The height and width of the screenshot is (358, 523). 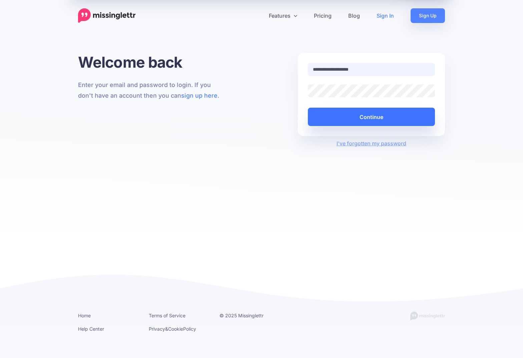 I want to click on a: Blog, so click(x=354, y=16).